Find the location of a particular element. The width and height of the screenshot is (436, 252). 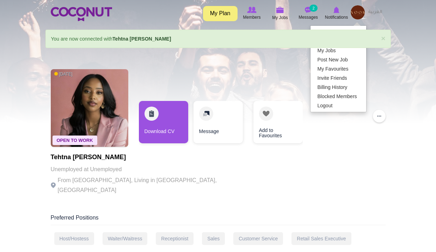

div: You are now connected with is located at coordinates (218, 39).